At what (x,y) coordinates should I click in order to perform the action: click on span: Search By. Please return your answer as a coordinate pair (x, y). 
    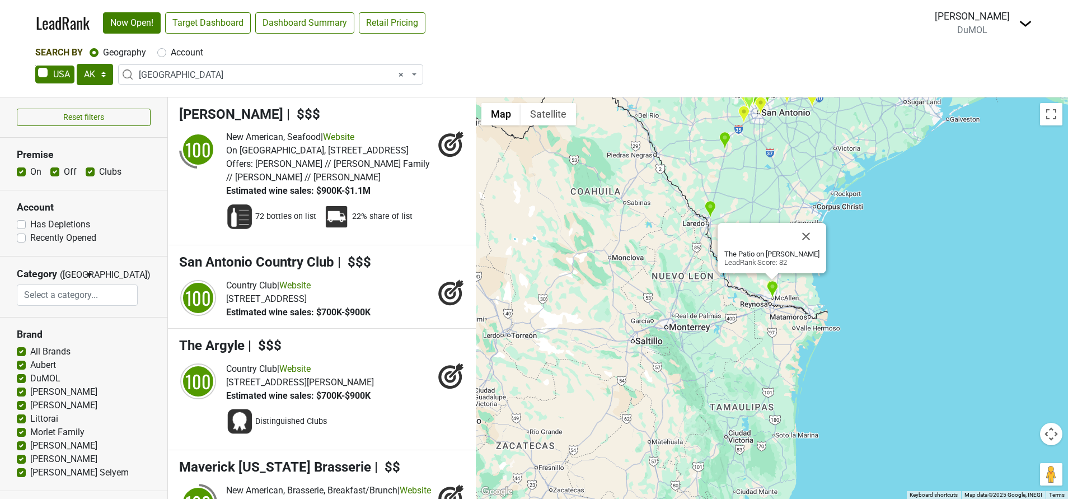
    Looking at the image, I should click on (59, 52).